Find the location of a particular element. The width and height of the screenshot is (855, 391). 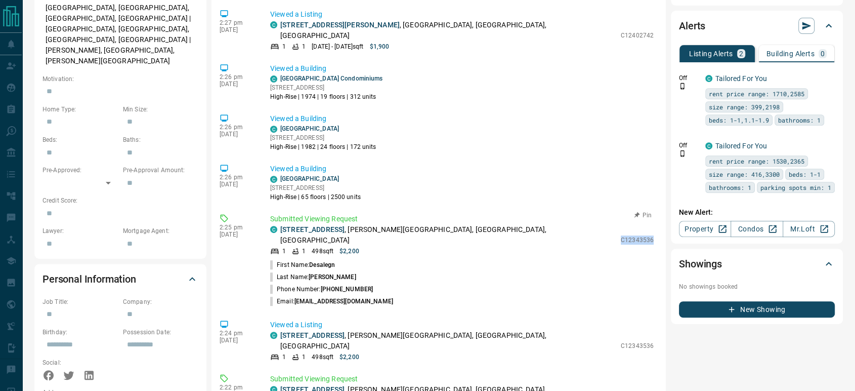

p: Job Title: is located at coordinates (80, 302).